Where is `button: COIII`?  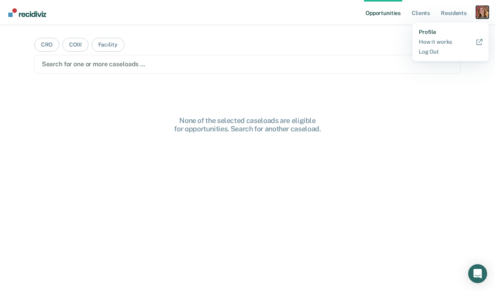
button: COIII is located at coordinates (75, 45).